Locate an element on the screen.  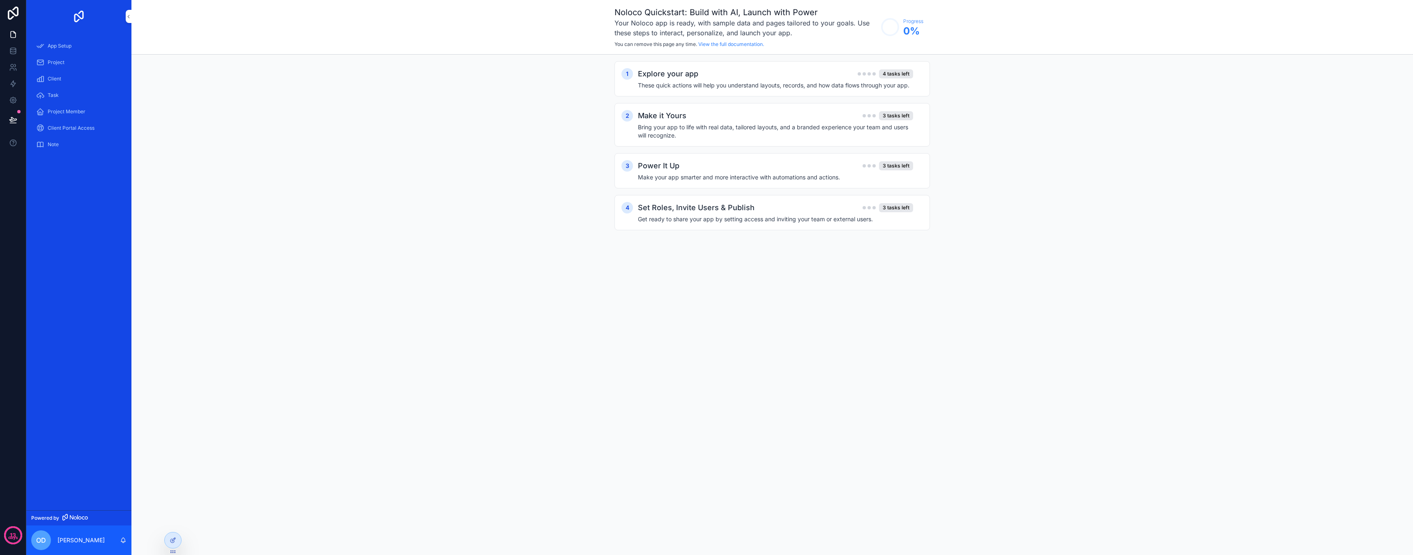
p: days is located at coordinates (13, 538).